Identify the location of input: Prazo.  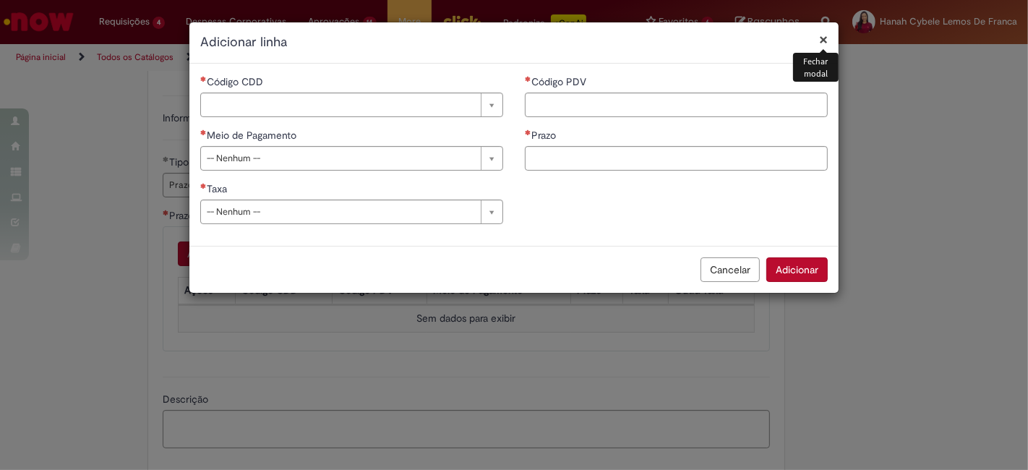
(676, 158).